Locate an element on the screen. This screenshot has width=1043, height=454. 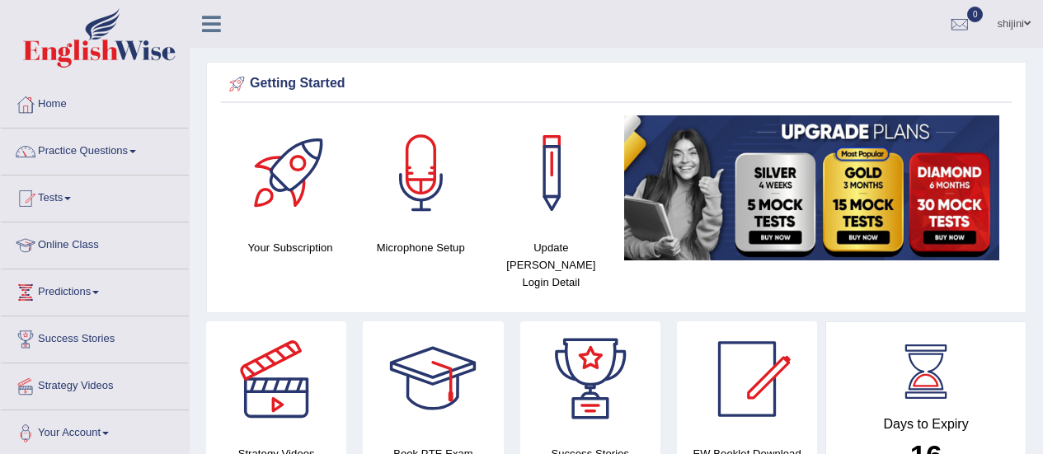
a: Success Stories is located at coordinates (95, 337).